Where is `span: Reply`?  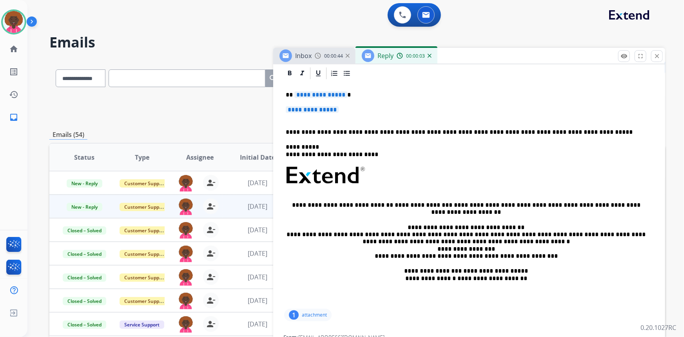 span: Reply is located at coordinates (386, 56).